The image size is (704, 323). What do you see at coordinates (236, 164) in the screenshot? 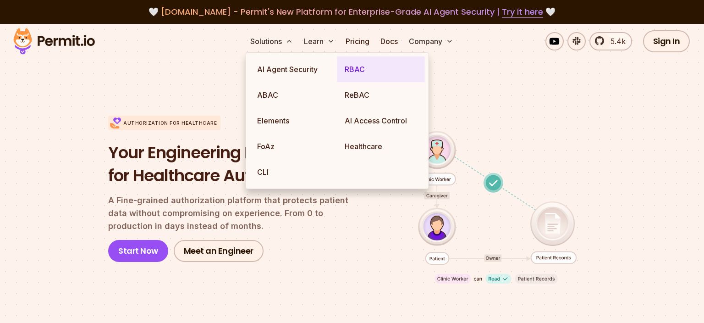
I see `h1: Your Engineering Partners for Healthcare Authorization` at bounding box center [236, 164].